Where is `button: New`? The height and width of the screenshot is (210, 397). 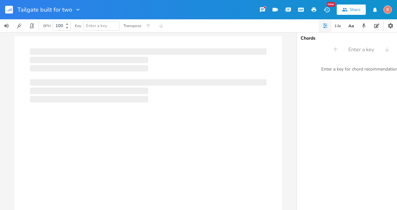 button: New is located at coordinates (327, 10).